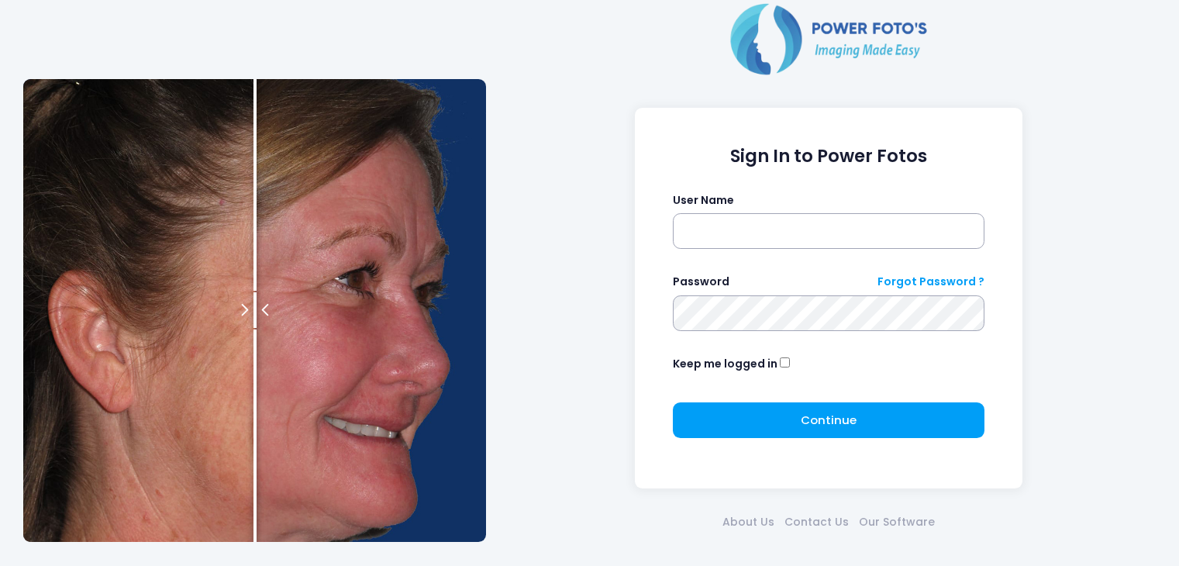 The width and height of the screenshot is (1179, 566). What do you see at coordinates (748, 522) in the screenshot?
I see `a: About Us` at bounding box center [748, 522].